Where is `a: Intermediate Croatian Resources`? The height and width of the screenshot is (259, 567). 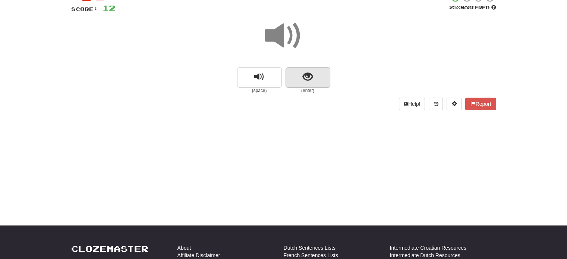 a: Intermediate Croatian Resources is located at coordinates (428, 248).